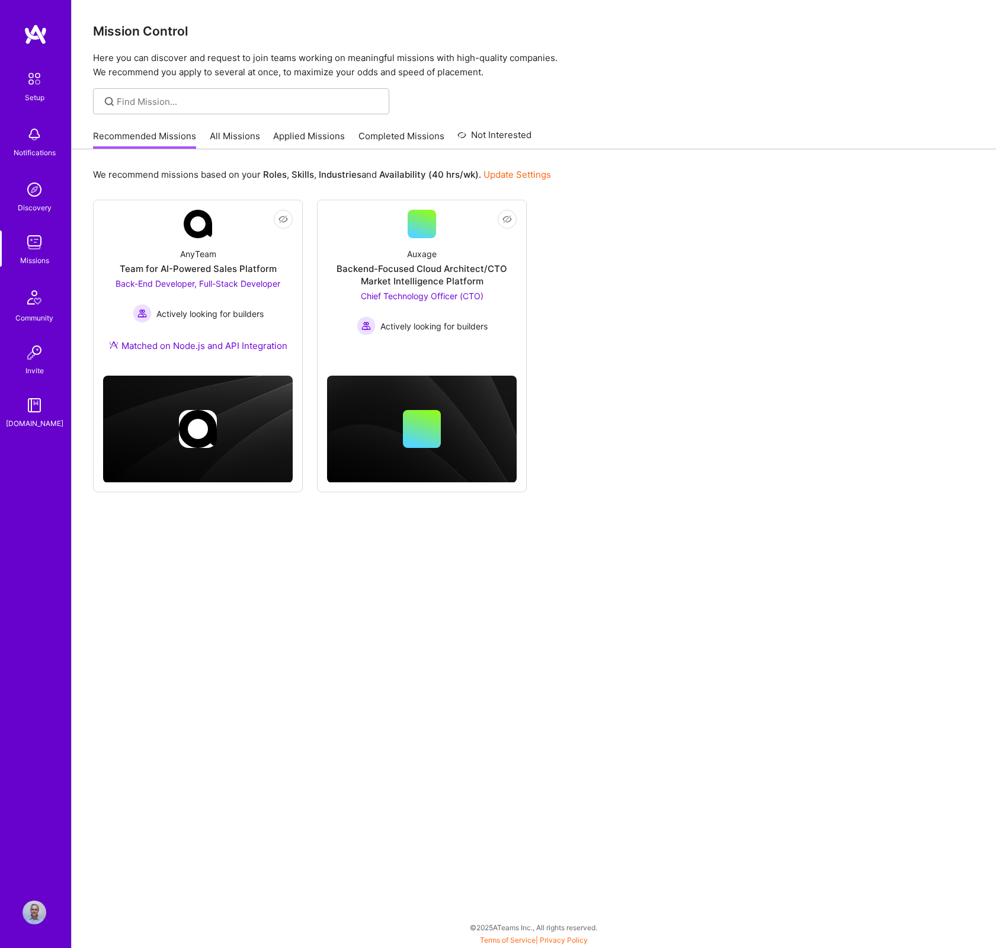 This screenshot has width=996, height=948. What do you see at coordinates (34, 79) in the screenshot?
I see `img: setup` at bounding box center [34, 79].